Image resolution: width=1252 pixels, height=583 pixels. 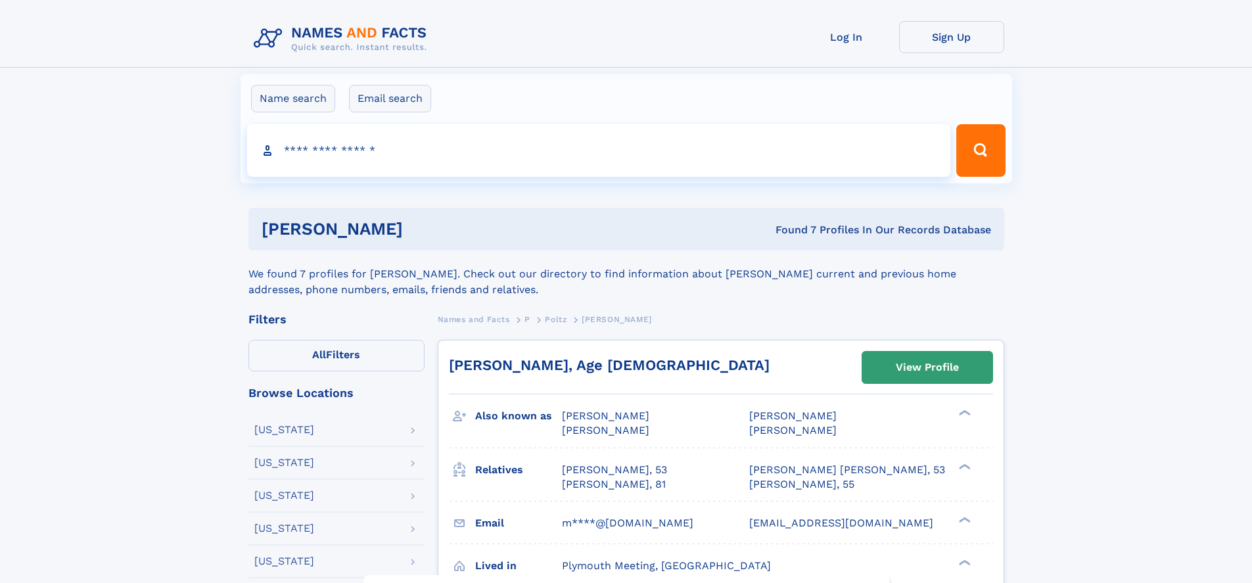 What do you see at coordinates (527, 319) in the screenshot?
I see `span: P` at bounding box center [527, 319].